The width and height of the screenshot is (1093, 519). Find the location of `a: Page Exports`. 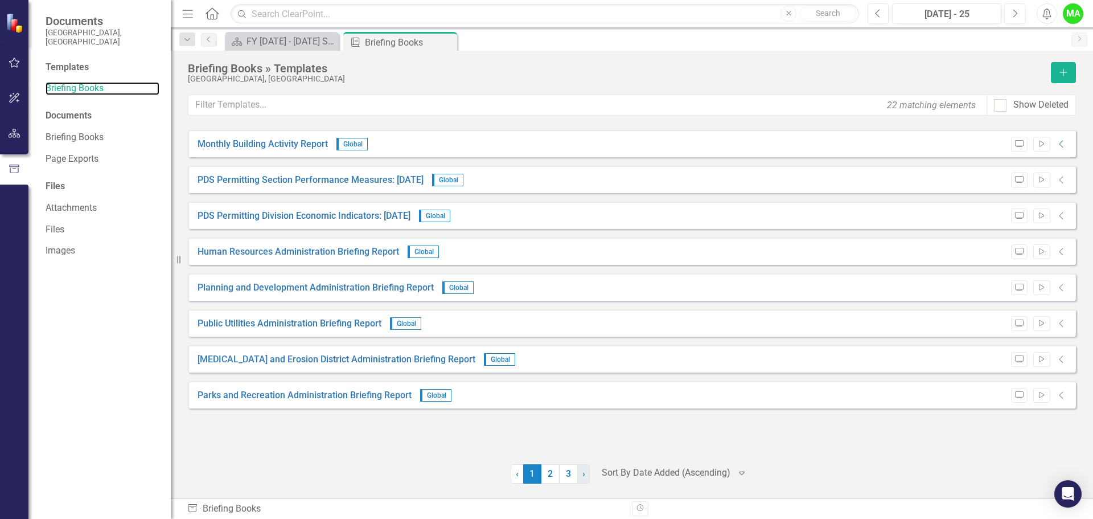

a: Page Exports is located at coordinates (102, 159).